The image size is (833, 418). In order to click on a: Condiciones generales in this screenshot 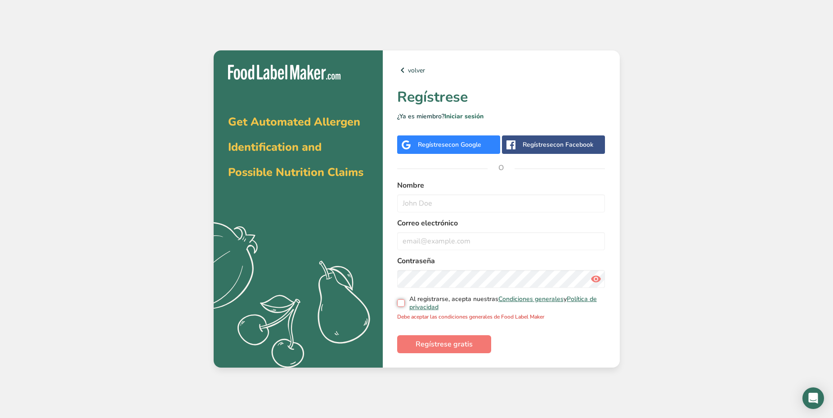, I will do `click(531, 299)`.